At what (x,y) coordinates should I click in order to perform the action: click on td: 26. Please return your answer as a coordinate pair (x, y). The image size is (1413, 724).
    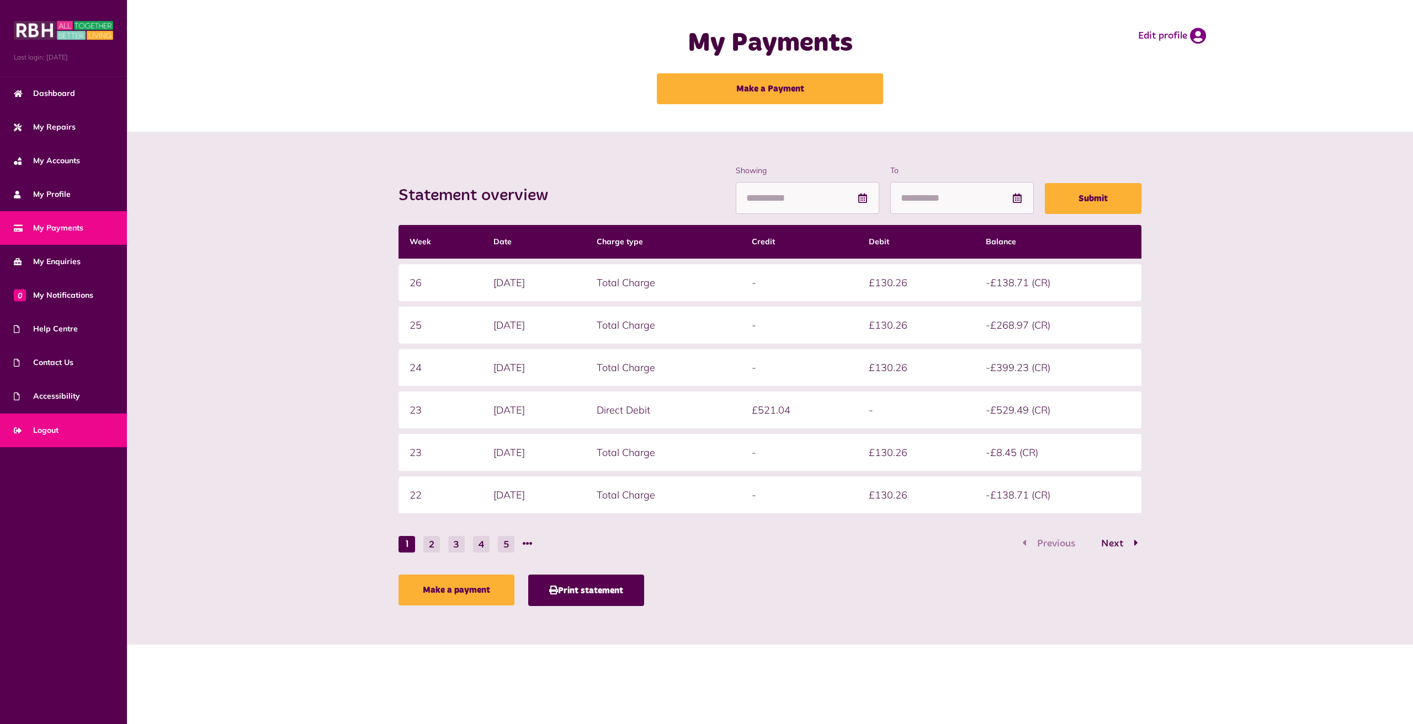
    Looking at the image, I should click on (440, 283).